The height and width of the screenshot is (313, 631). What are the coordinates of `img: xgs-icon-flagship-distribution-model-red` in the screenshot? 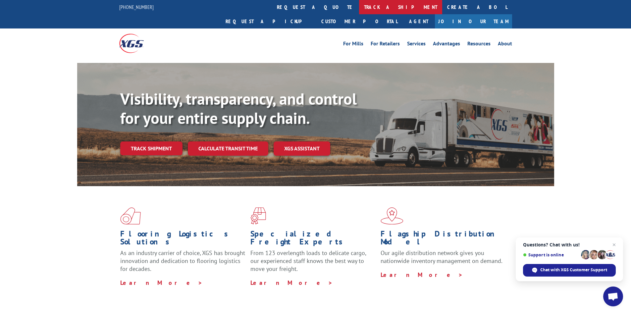 It's located at (392, 216).